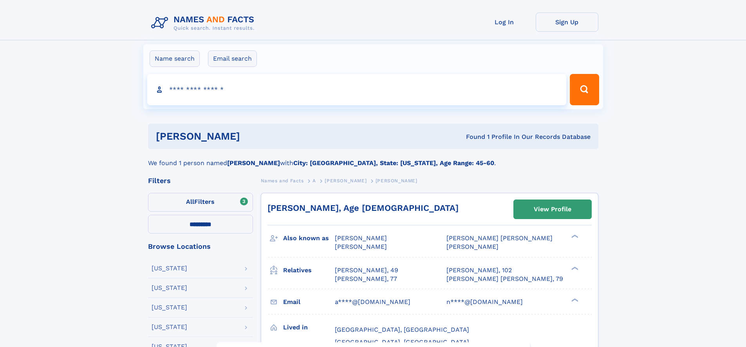 This screenshot has width=746, height=347. What do you see at coordinates (175, 59) in the screenshot?
I see `label: Name search` at bounding box center [175, 59].